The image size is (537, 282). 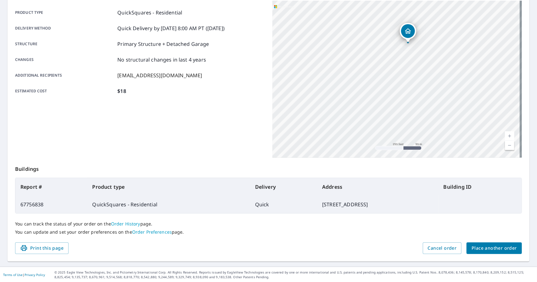 What do you see at coordinates (51, 205) in the screenshot?
I see `td: 67756838` at bounding box center [51, 205].